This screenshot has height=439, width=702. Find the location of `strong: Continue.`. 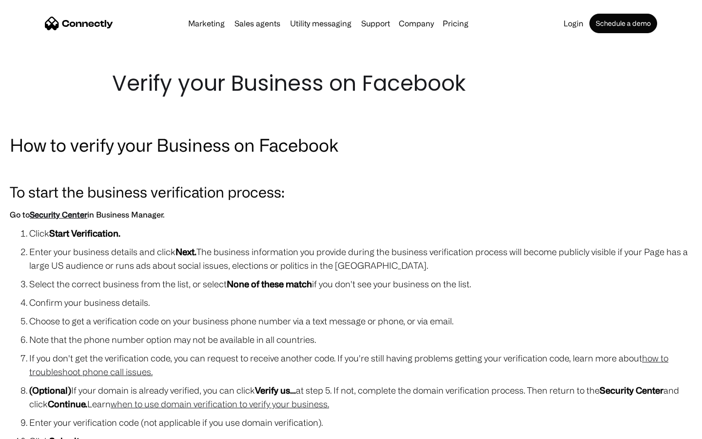

strong: Continue. is located at coordinates (67, 404).